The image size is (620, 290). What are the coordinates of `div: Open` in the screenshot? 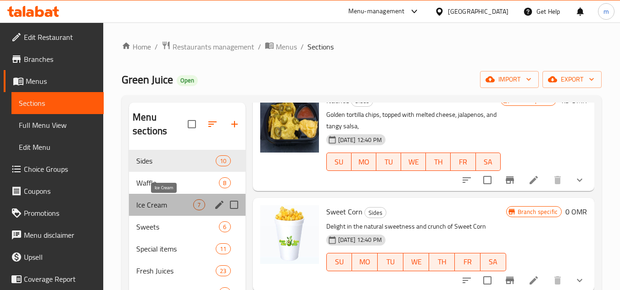 It's located at (187, 81).